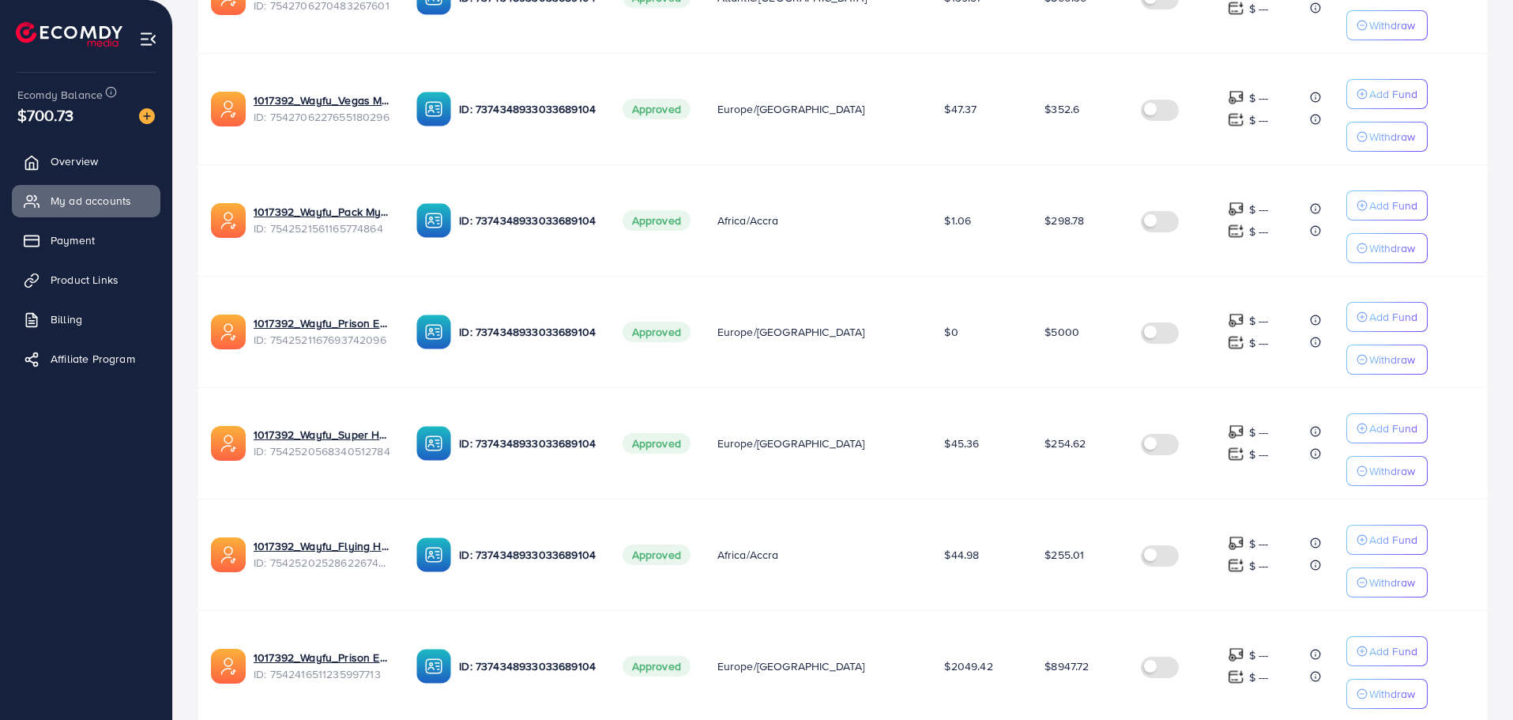  What do you see at coordinates (1062, 109) in the screenshot?
I see `span: $352.6` at bounding box center [1062, 109].